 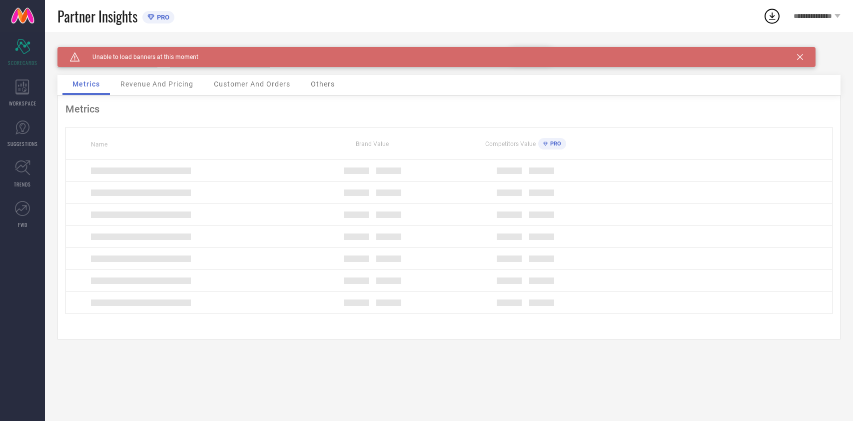 I want to click on span: SUGGESTIONS, so click(x=22, y=143).